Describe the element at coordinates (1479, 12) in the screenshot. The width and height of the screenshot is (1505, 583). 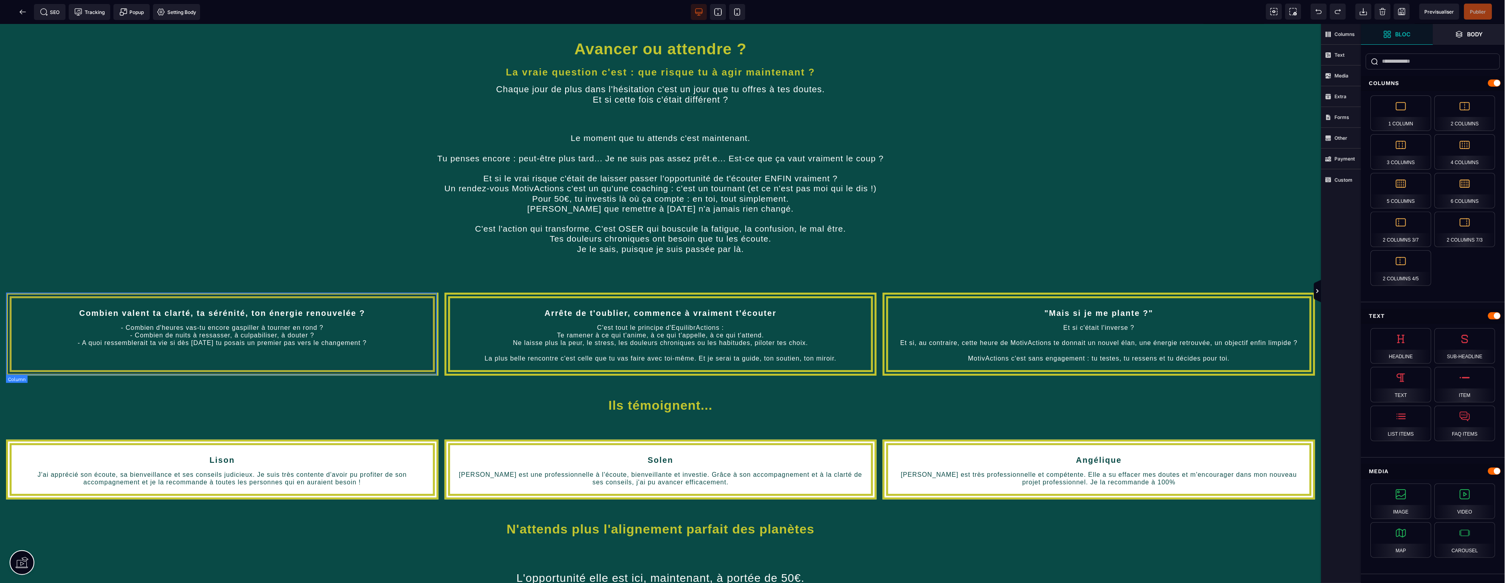
I see `span: Publier` at that location.